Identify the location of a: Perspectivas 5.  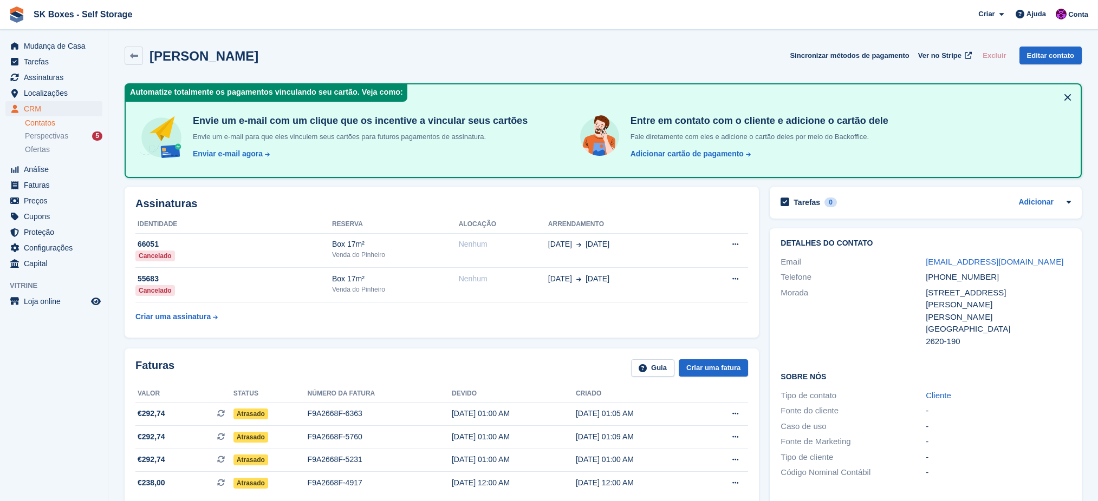
(63, 136).